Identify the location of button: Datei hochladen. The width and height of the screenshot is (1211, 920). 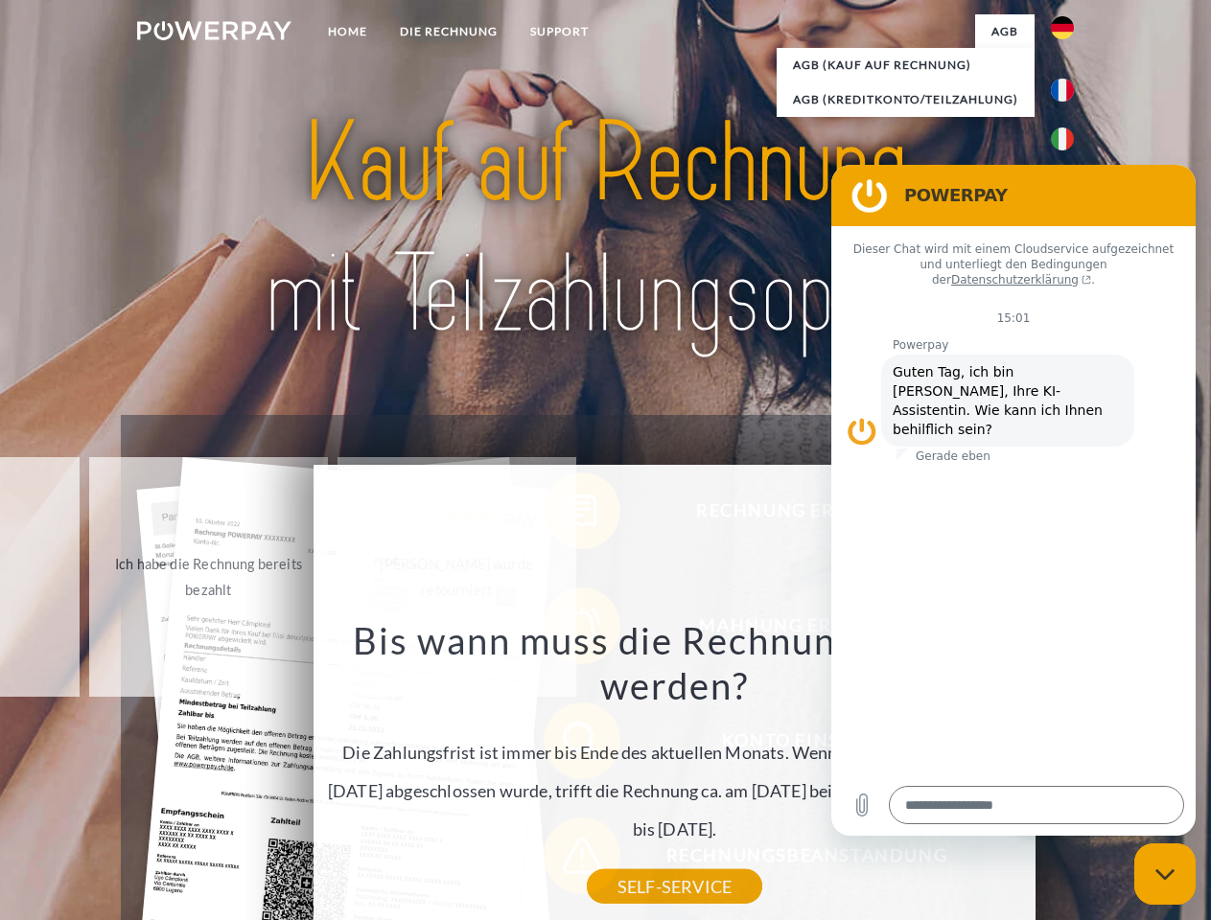
(31, 640).